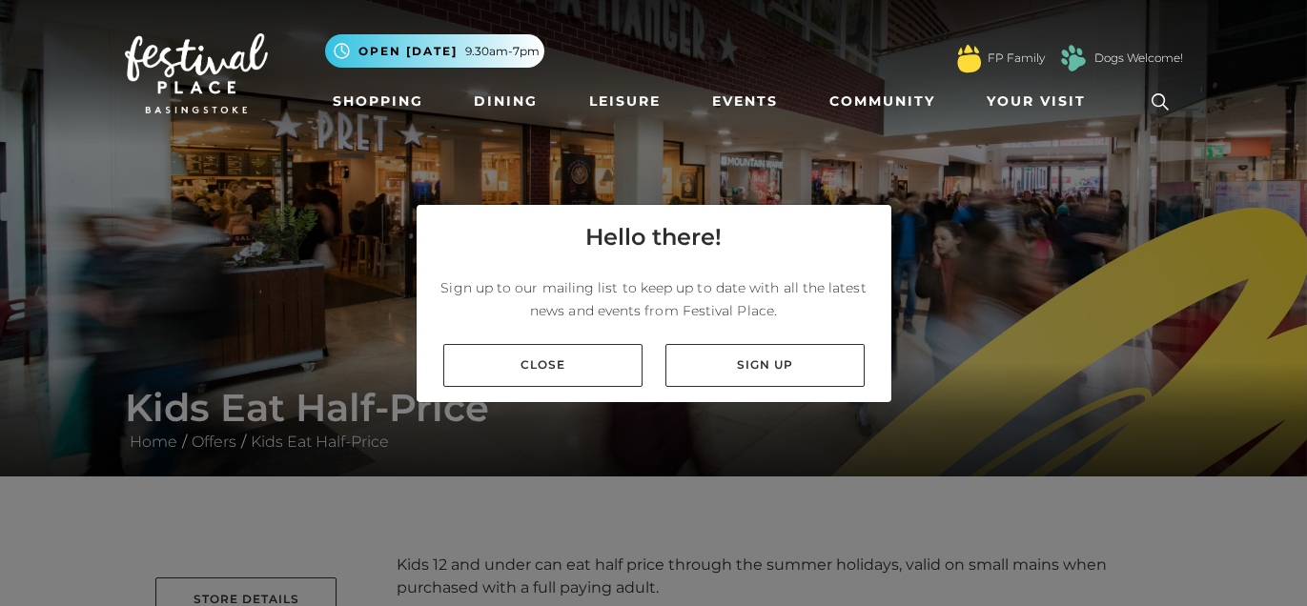 The width and height of the screenshot is (1307, 606). What do you see at coordinates (624, 101) in the screenshot?
I see `a: Leisure` at bounding box center [624, 101].